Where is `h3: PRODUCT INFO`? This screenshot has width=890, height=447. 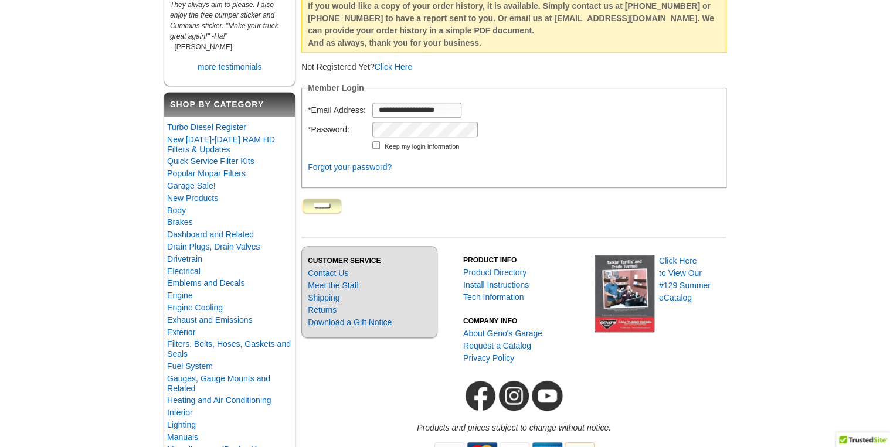
h3: PRODUCT INFO is located at coordinates (525, 260).